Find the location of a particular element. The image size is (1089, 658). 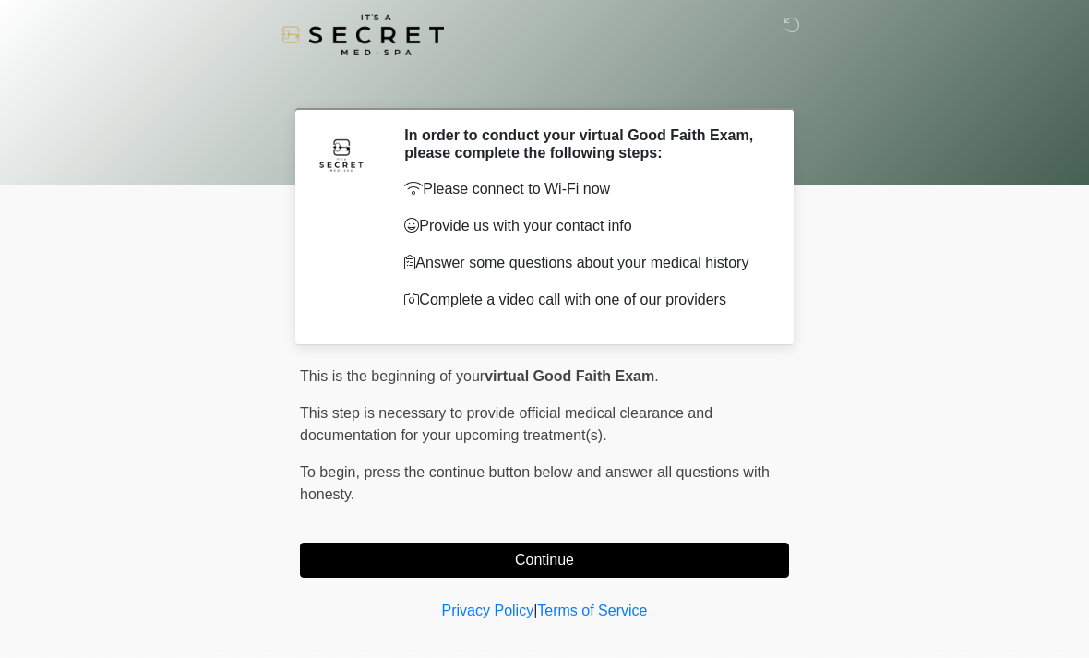

span: This step is necessary to provide official medical clearance and documentation for your upcoming ... is located at coordinates (506, 424).